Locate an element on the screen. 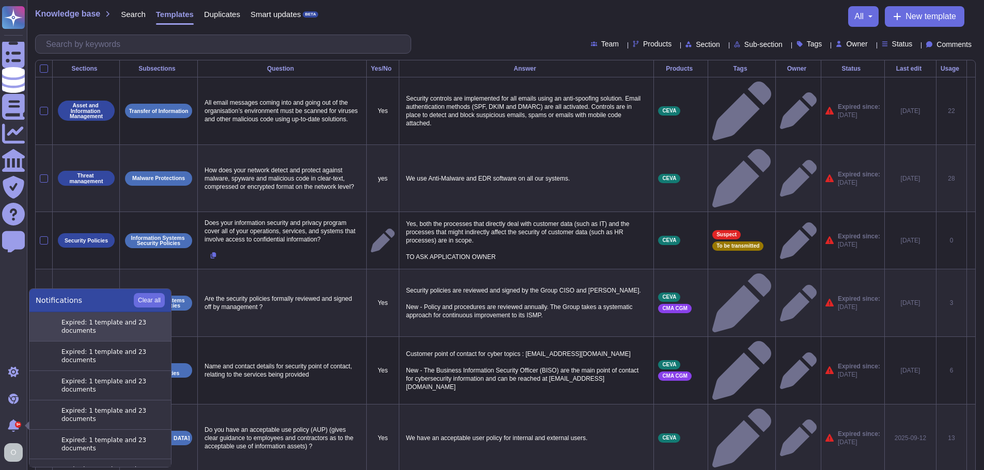 The width and height of the screenshot is (984, 470). button: New template is located at coordinates (924, 17).